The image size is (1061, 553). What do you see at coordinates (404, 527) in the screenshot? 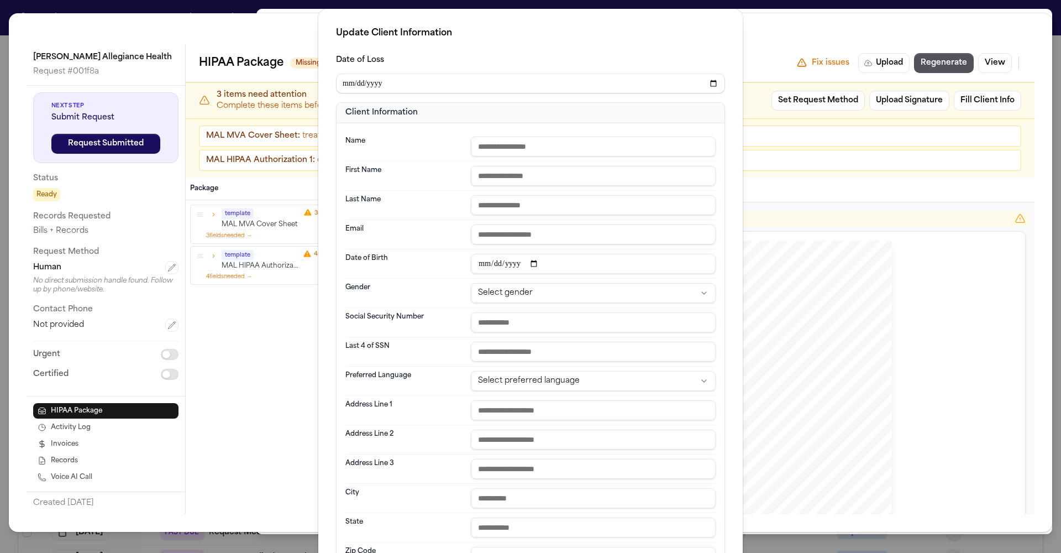
I see `dt: State` at bounding box center [404, 527].